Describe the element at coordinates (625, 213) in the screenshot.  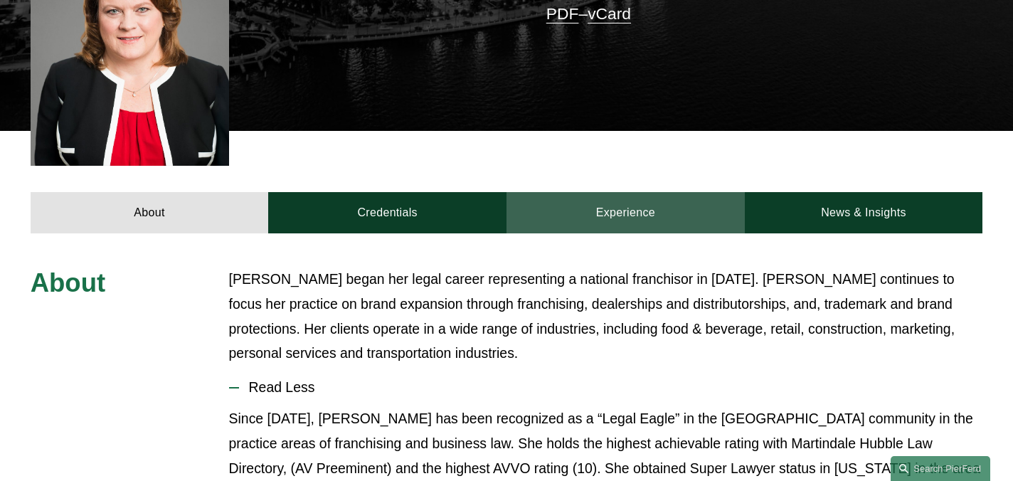
I see `a: Experience` at that location.